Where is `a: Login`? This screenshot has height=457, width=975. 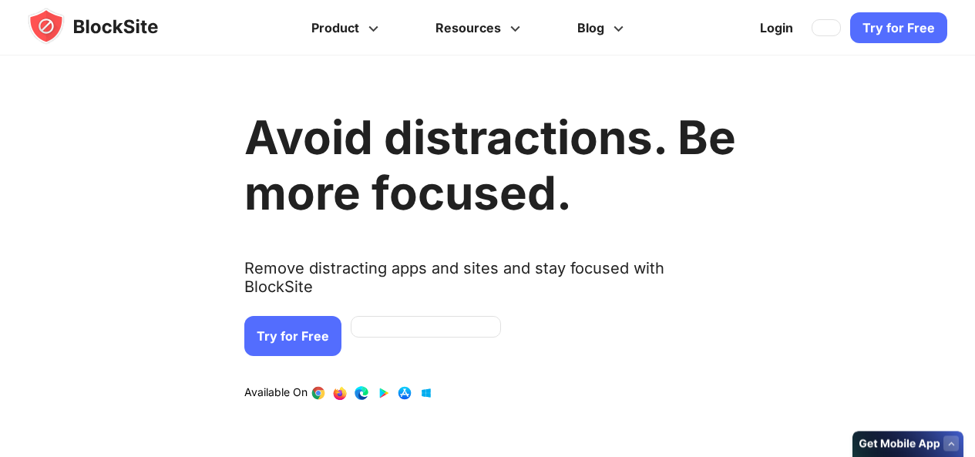
a: Login is located at coordinates (776, 28).